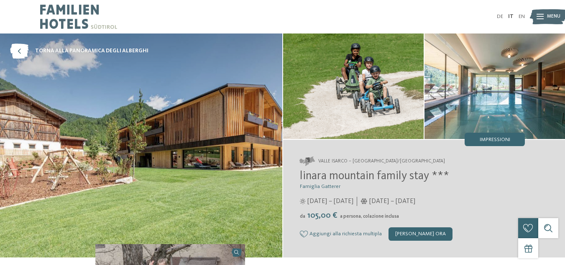  I want to click on a: DE, so click(500, 16).